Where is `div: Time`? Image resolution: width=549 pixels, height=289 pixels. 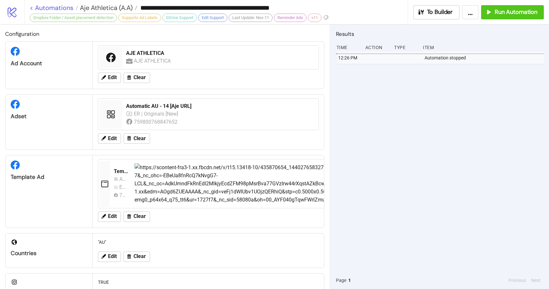 div: Time is located at coordinates (348, 48).